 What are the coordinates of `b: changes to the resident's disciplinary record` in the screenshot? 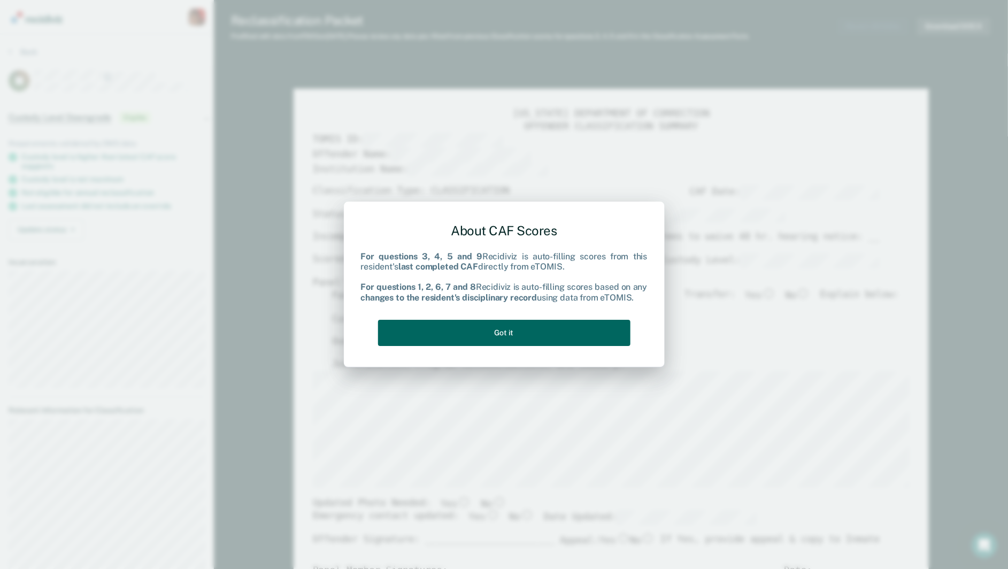 It's located at (449, 297).